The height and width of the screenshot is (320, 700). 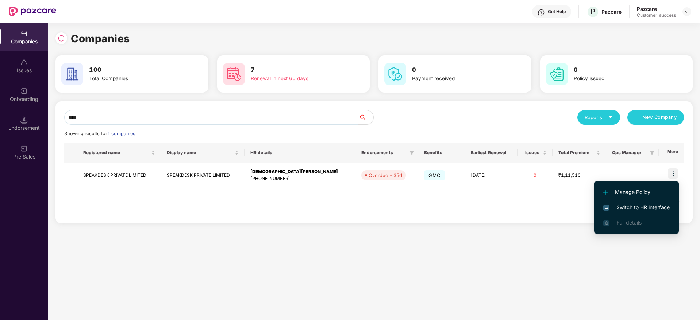 I want to click on h3: 100, so click(x=135, y=70).